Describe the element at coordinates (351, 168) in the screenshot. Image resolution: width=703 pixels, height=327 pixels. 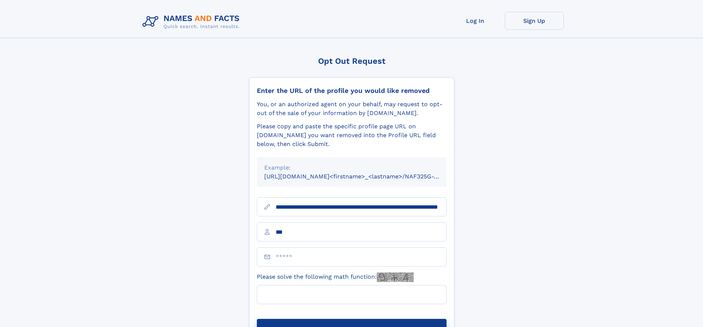
I see `div: Example:` at that location.